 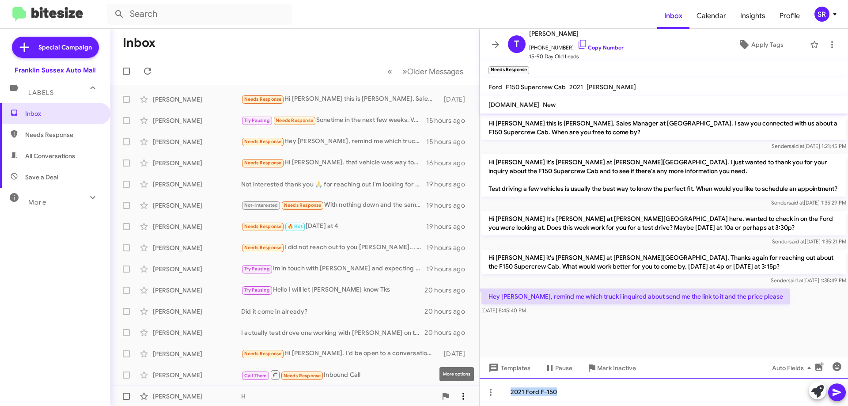 What do you see at coordinates (261, 205) in the screenshot?
I see `span: Not-Interested` at bounding box center [261, 205].